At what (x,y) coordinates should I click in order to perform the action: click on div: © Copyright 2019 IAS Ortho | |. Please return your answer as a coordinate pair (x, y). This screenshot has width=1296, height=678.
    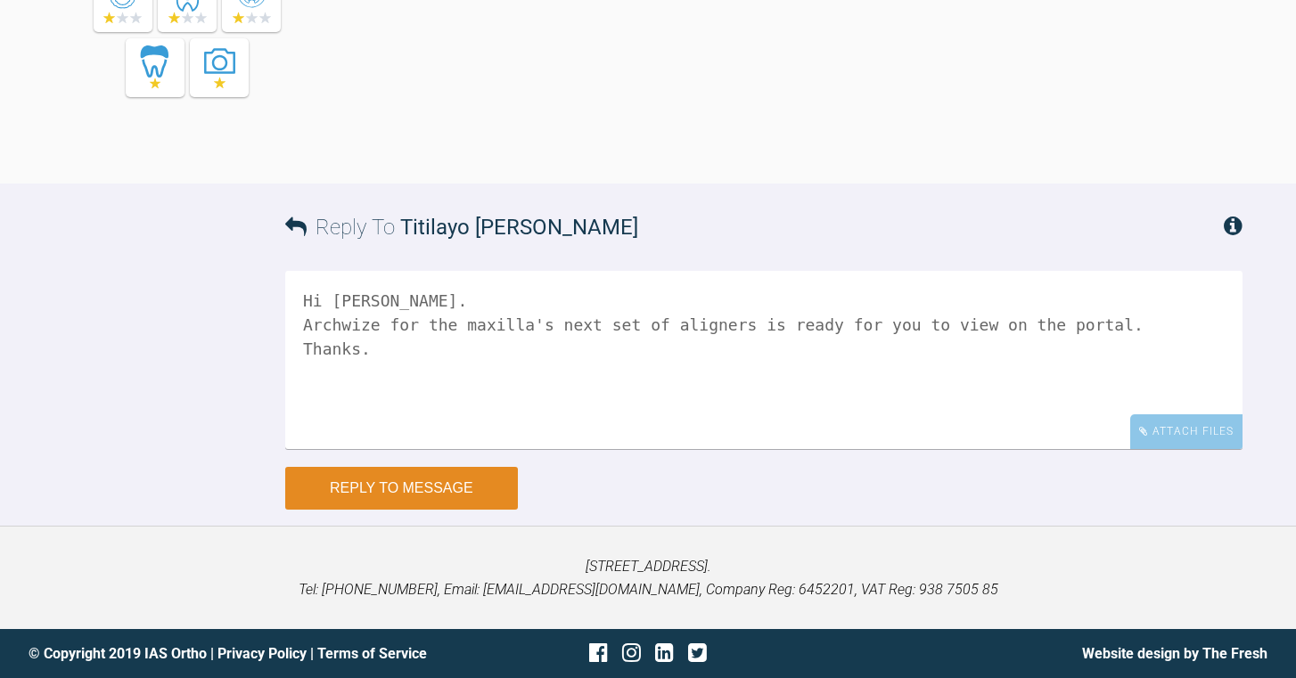
    Looking at the image, I should click on (234, 654).